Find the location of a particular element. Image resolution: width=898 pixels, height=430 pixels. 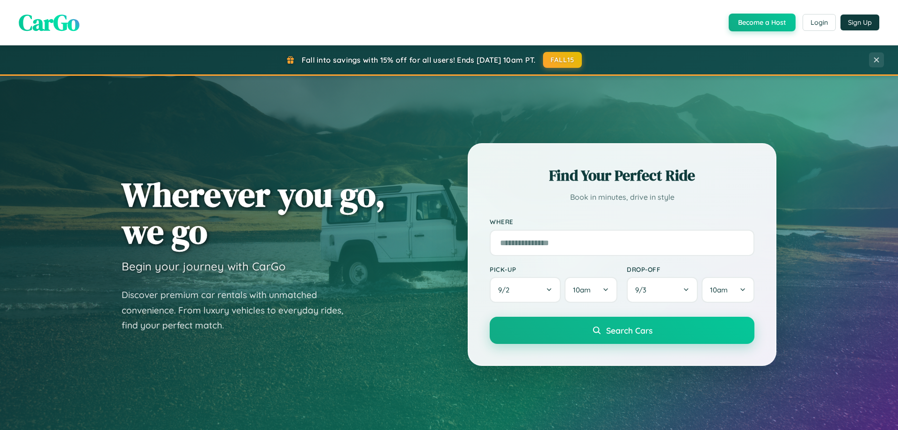

button: Search Cars is located at coordinates (622, 330).